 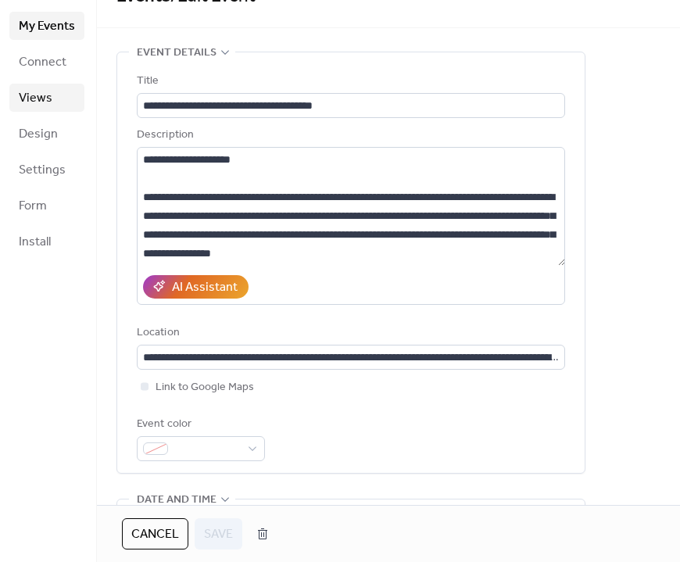 I want to click on span: Date and time, so click(x=177, y=500).